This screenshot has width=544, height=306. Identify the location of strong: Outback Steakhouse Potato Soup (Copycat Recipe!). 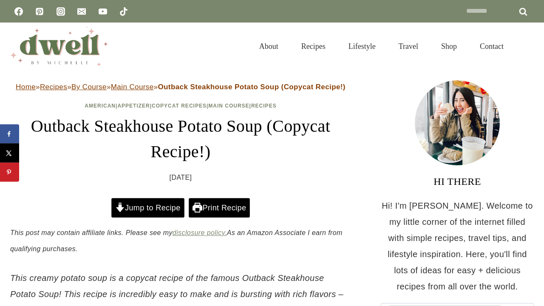
(251, 87).